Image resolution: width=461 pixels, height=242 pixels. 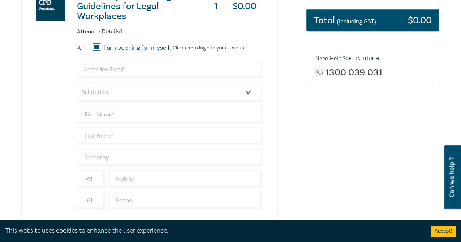 I want to click on small: 1, so click(x=84, y=48).